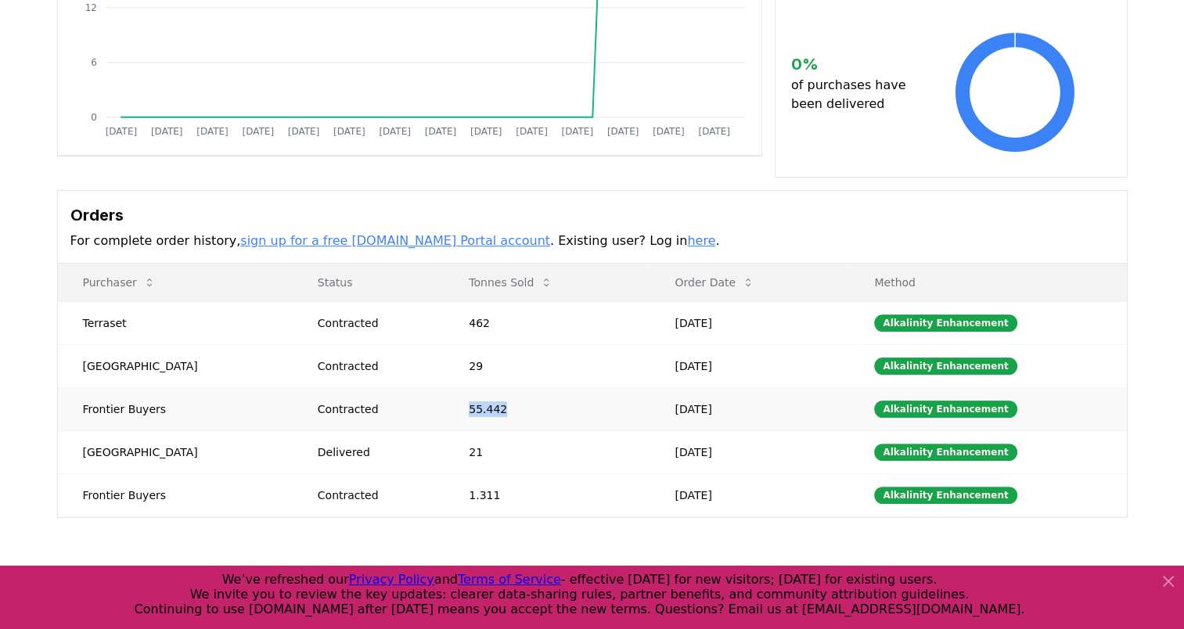  What do you see at coordinates (90, 8) in the screenshot?
I see `tspan: 12` at bounding box center [90, 8].